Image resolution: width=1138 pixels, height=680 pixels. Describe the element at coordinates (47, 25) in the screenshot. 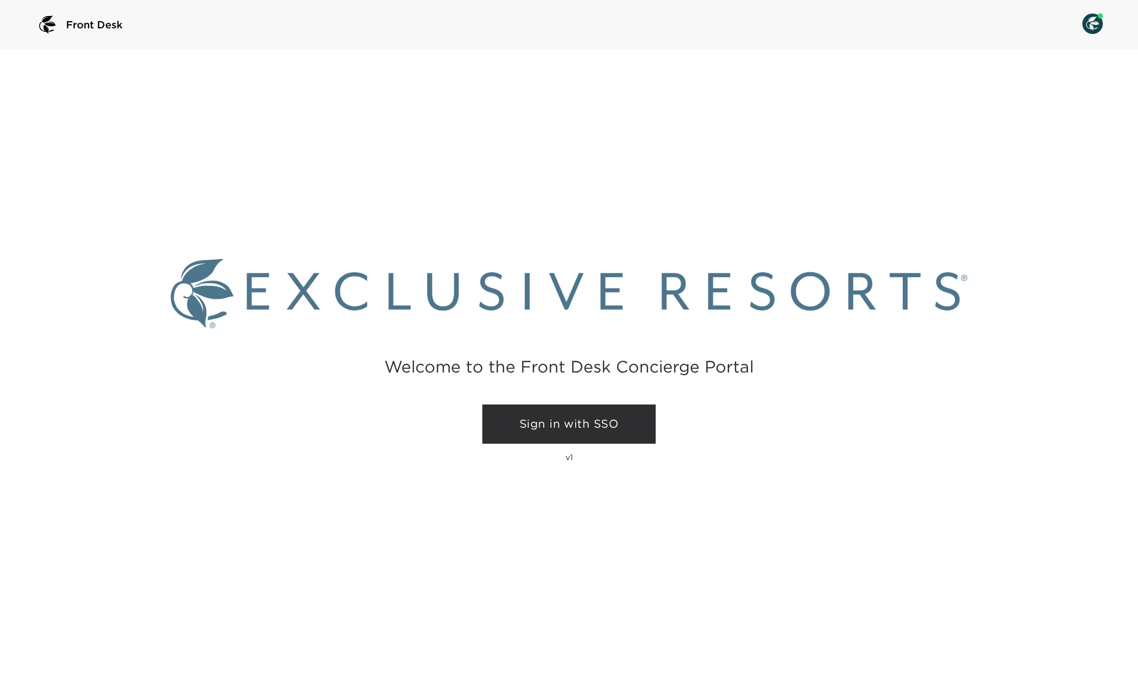

I see `img: logo` at that location.